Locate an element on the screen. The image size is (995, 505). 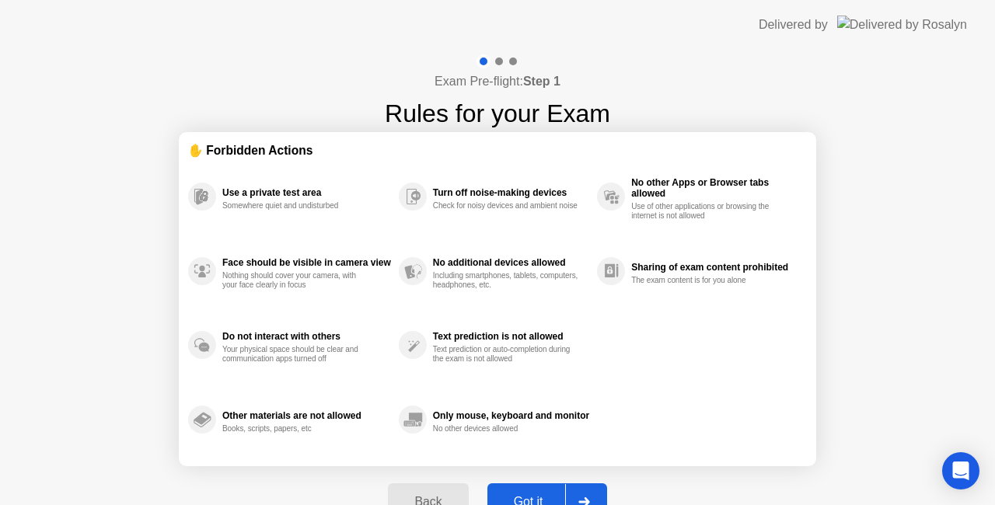
div: Open Intercom Messenger is located at coordinates (961, 471).